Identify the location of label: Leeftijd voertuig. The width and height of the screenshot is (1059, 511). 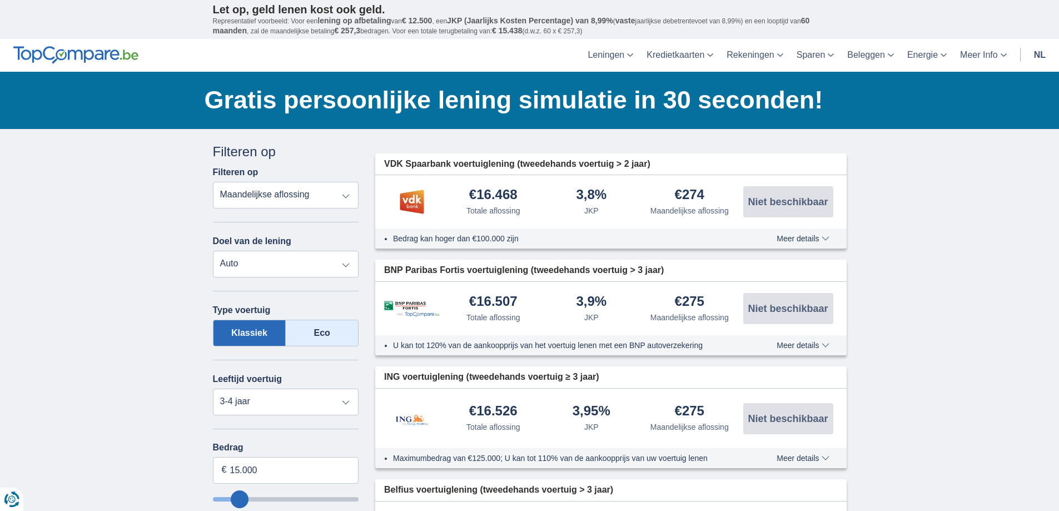
(247, 379).